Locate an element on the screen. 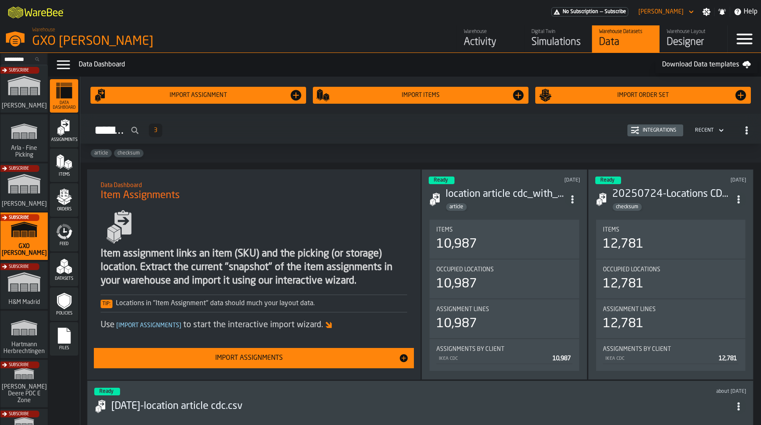  h2: button-Assignments is located at coordinates (421, 129).